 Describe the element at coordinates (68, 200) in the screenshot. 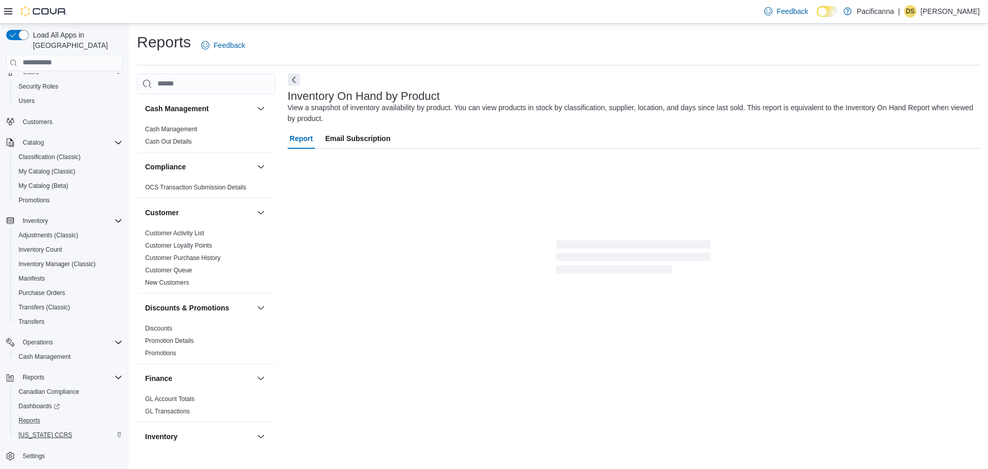

I see `button: Promotions` at that location.